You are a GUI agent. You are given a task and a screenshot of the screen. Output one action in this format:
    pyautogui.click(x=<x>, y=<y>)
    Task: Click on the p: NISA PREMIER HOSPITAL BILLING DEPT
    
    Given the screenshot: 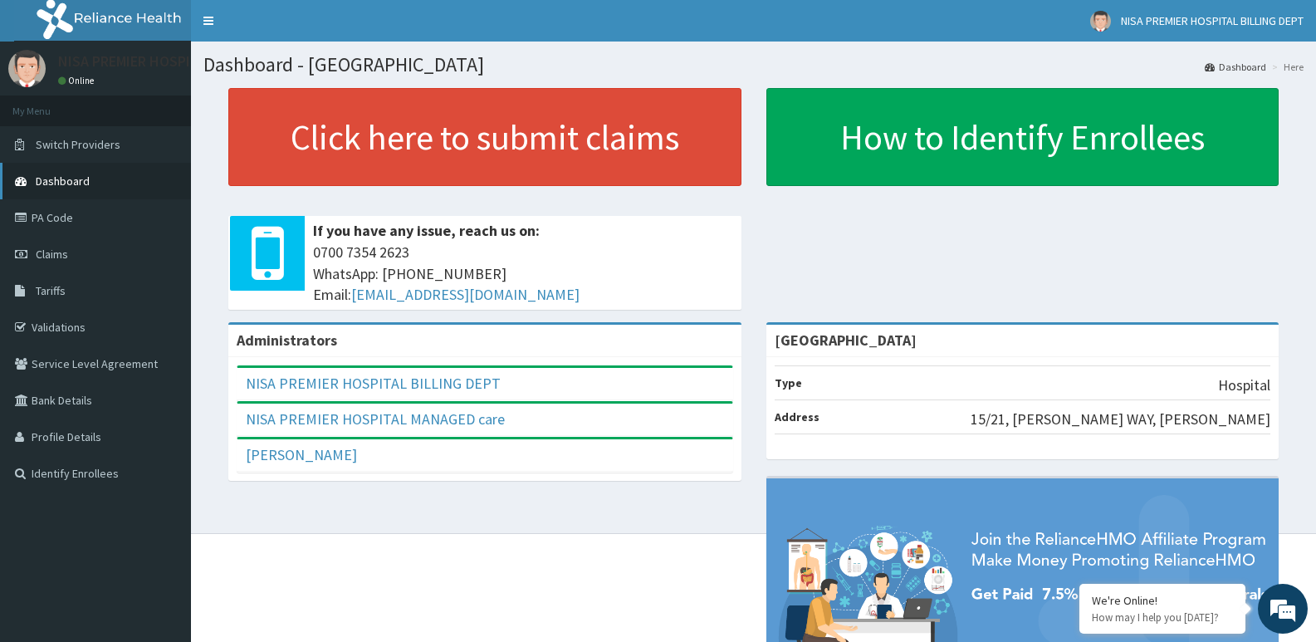 What is the action you would take?
    pyautogui.click(x=182, y=61)
    